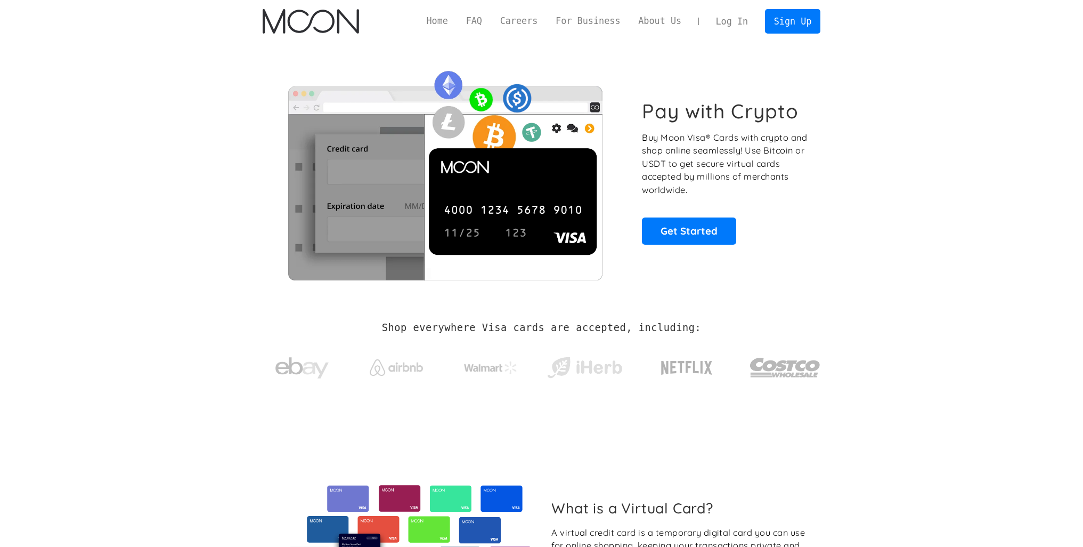 The image size is (1083, 547). Describe the element at coordinates (541, 328) in the screenshot. I see `h2: Shop everywhere Visa cards are accepted, including:` at that location.